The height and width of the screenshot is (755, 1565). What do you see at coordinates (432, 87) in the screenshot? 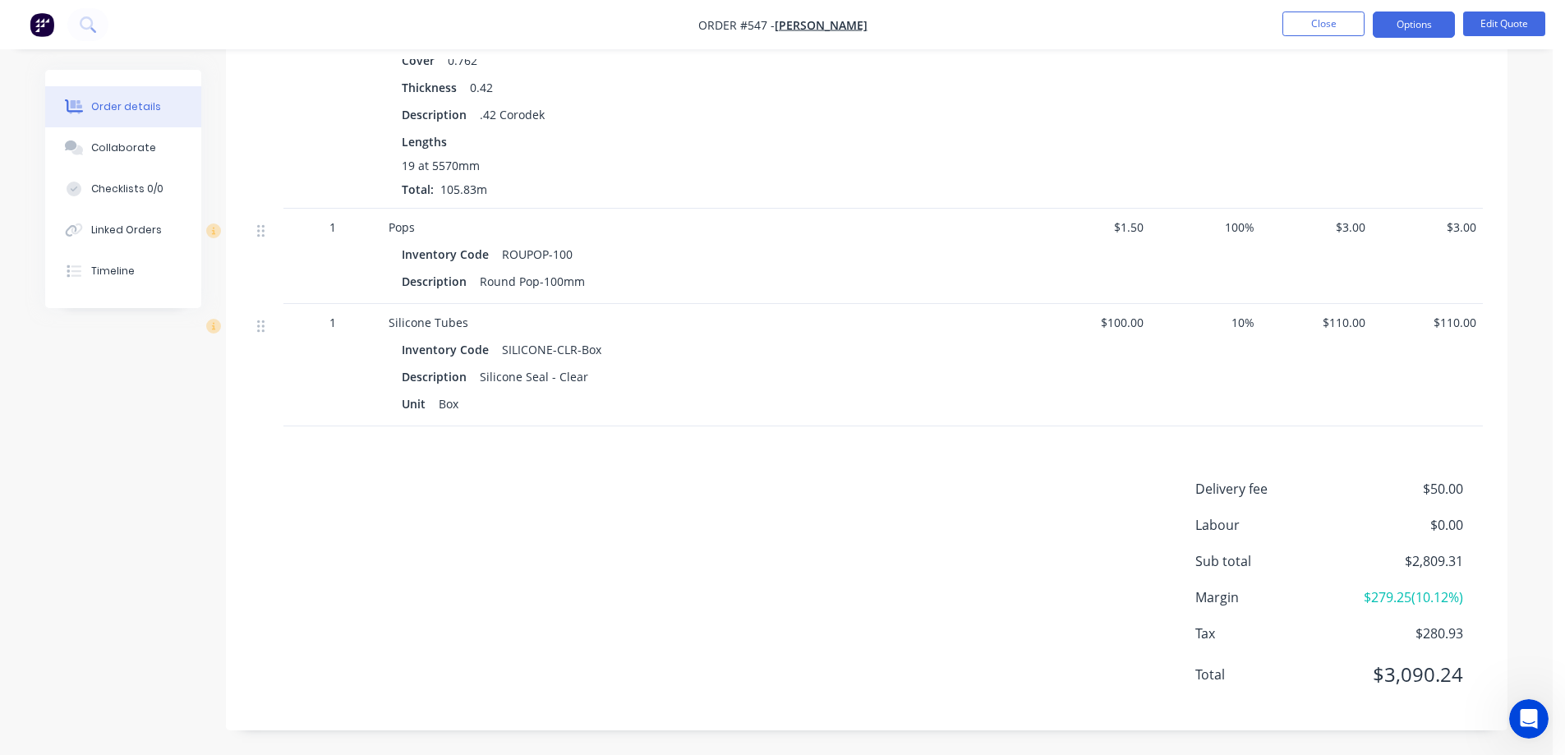
I see `div: Thickness` at bounding box center [432, 87].